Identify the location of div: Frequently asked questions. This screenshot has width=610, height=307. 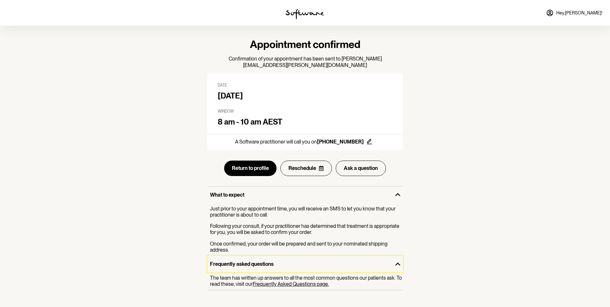
(305, 281).